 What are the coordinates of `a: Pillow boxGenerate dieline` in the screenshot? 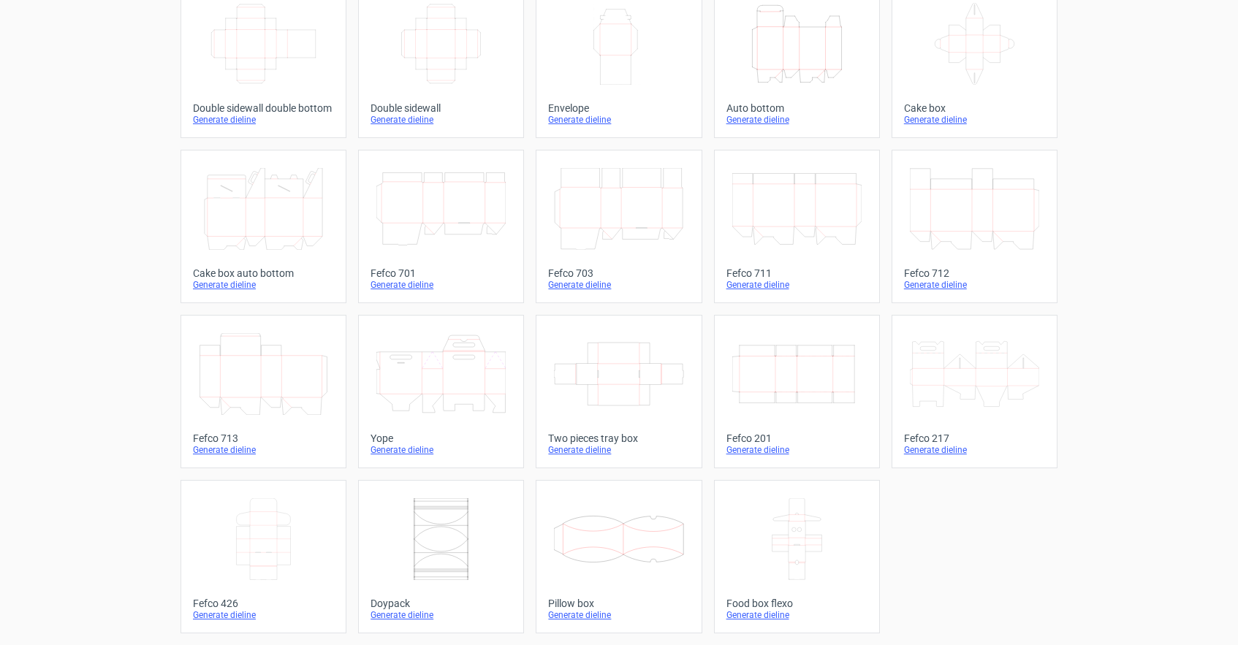 It's located at (618, 557).